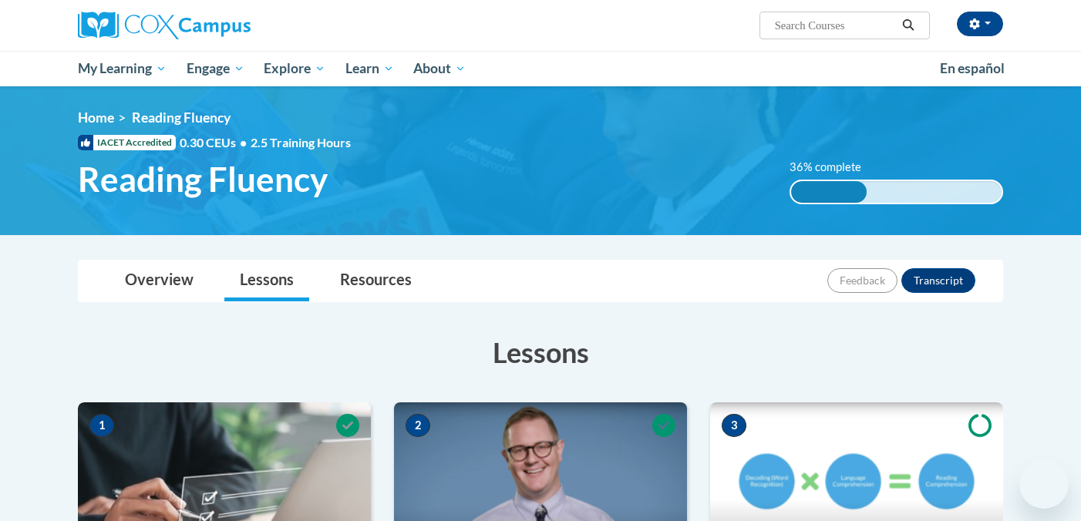  Describe the element at coordinates (972, 68) in the screenshot. I see `span: En español` at that location.